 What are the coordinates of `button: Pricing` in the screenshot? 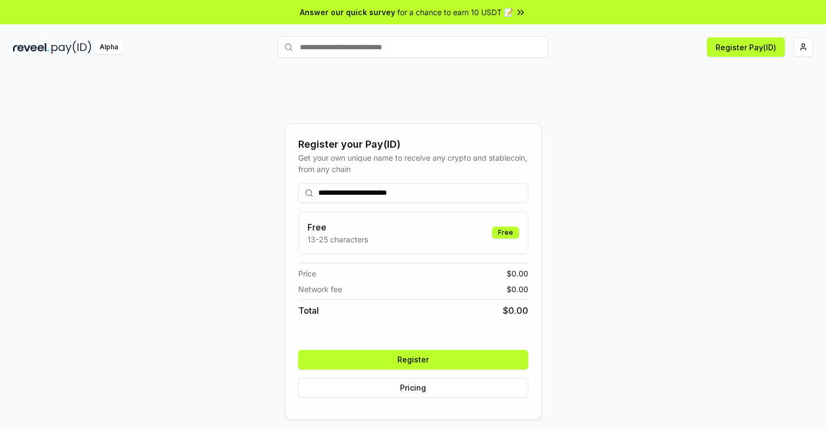 It's located at (413, 388).